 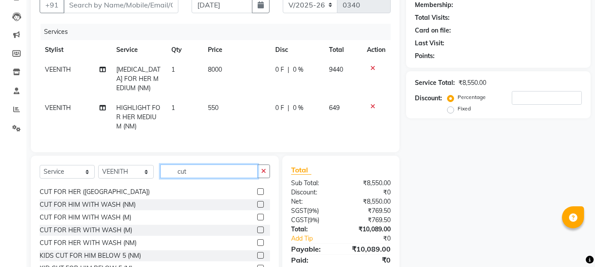 What do you see at coordinates (471, 97) in the screenshot?
I see `label: Percentage` at bounding box center [471, 97].